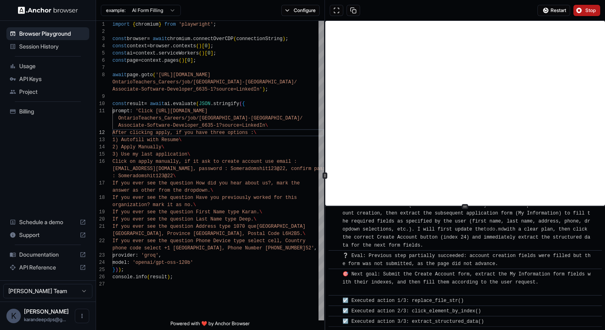 The height and width of the screenshot is (330, 605). I want to click on span: prompt, so click(121, 111).